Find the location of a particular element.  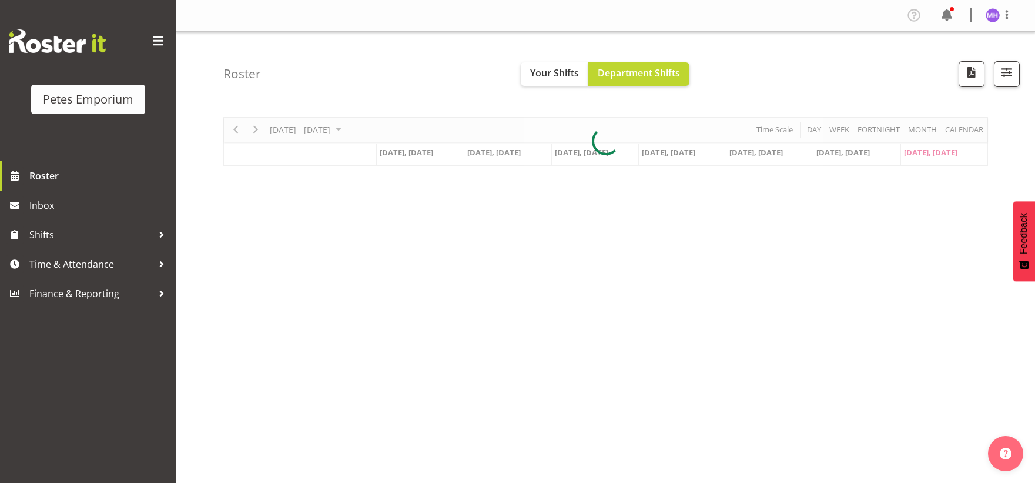

span: Shifts is located at coordinates (91, 235).